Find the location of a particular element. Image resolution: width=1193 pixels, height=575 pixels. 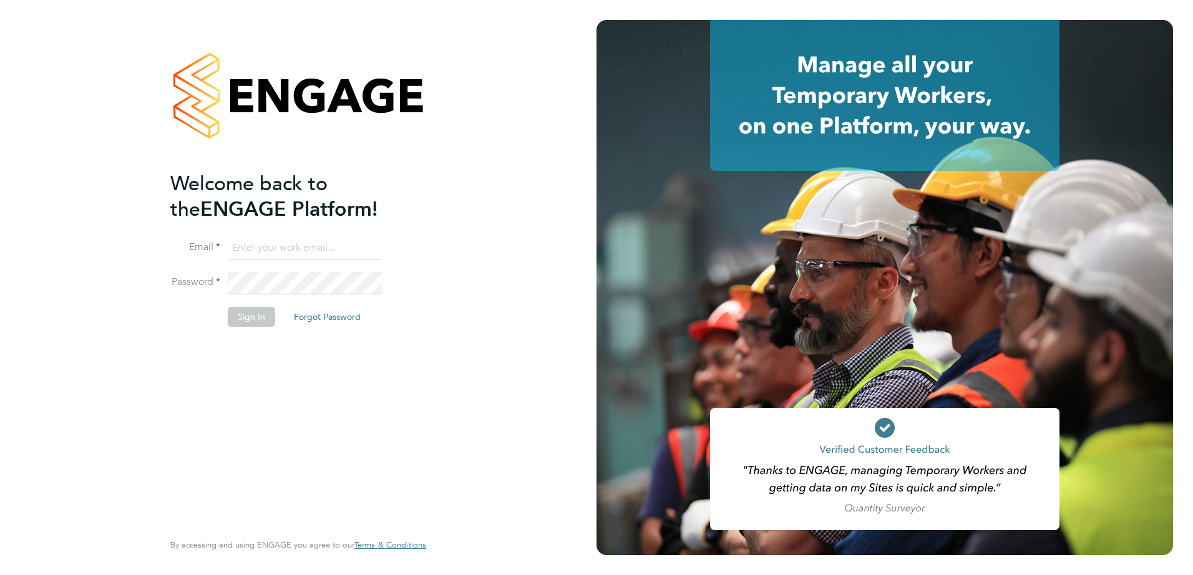

button: Forgot Password is located at coordinates (327, 317).